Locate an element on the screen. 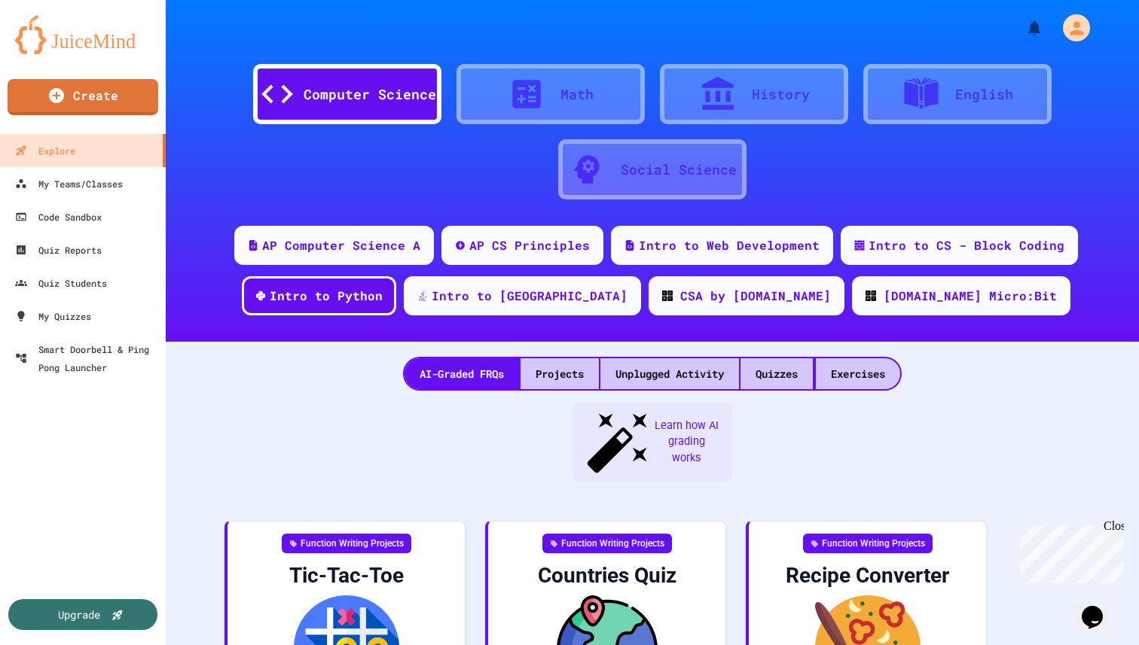 Image resolution: width=1139 pixels, height=645 pixels. div: English is located at coordinates (983, 94).